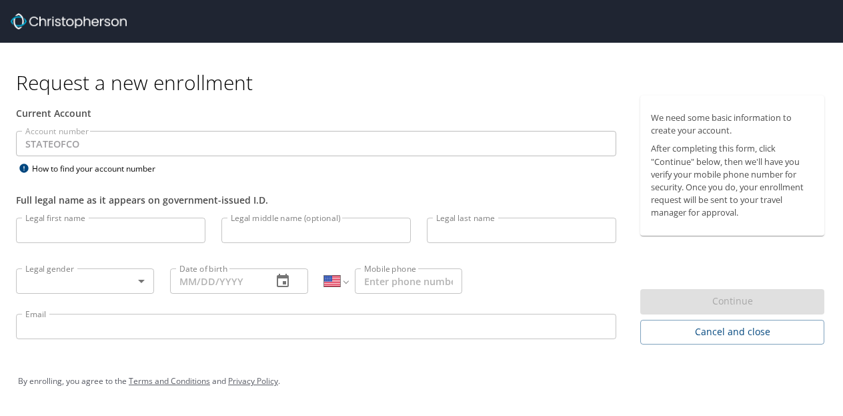 The width and height of the screenshot is (843, 416). I want to click on input: Enter phone number, so click(408, 281).